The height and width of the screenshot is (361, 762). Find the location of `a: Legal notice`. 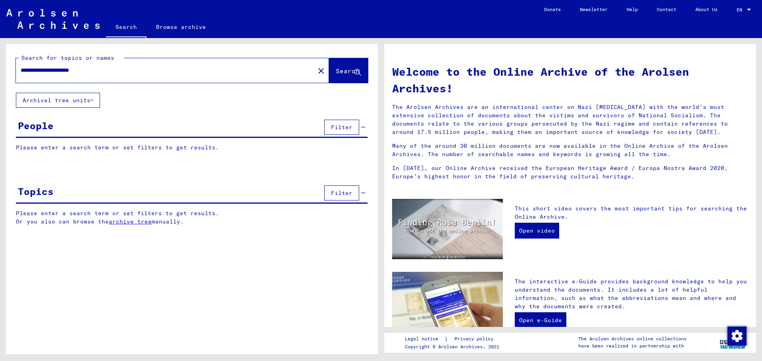

a: Legal notice is located at coordinates (425, 339).